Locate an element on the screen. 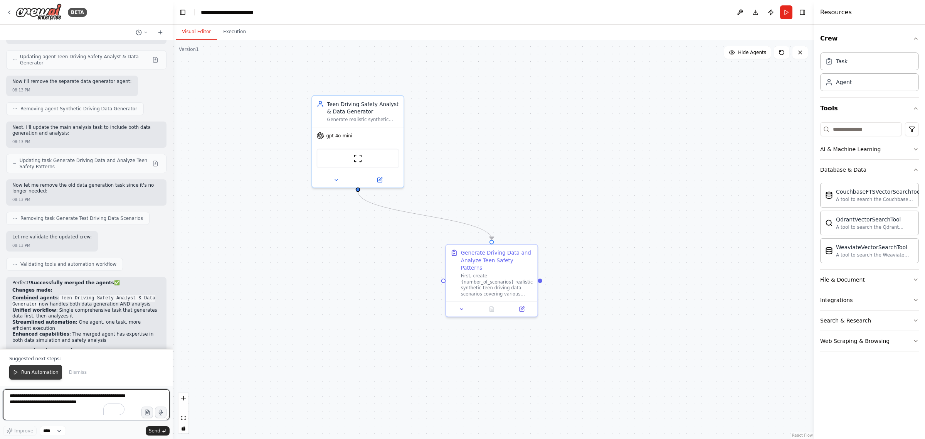 The width and height of the screenshot is (925, 439). button: Hide right sidebar is located at coordinates (802, 12).